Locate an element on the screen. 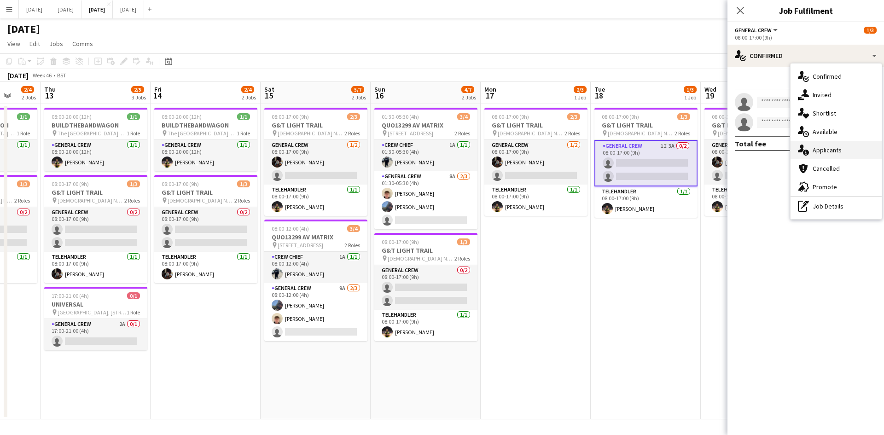 The image size is (884, 435). span: 4/7 is located at coordinates (468, 89).